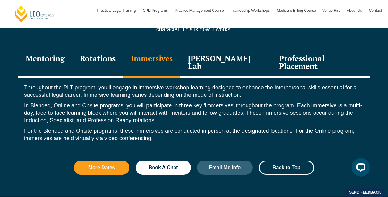 The image size is (388, 197). I want to click on span: More Dates, so click(102, 168).